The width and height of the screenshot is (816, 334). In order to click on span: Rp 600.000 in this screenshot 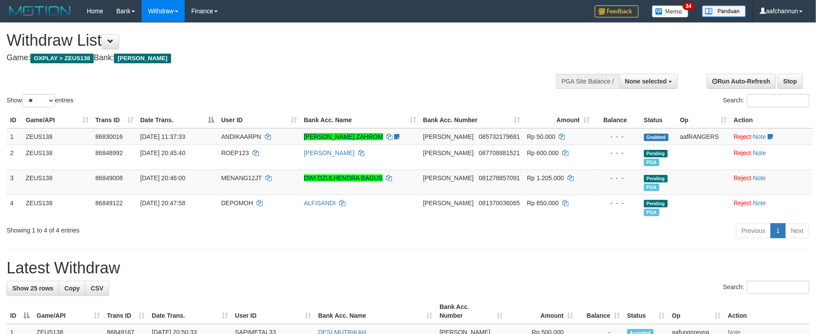, I will do `click(543, 153)`.